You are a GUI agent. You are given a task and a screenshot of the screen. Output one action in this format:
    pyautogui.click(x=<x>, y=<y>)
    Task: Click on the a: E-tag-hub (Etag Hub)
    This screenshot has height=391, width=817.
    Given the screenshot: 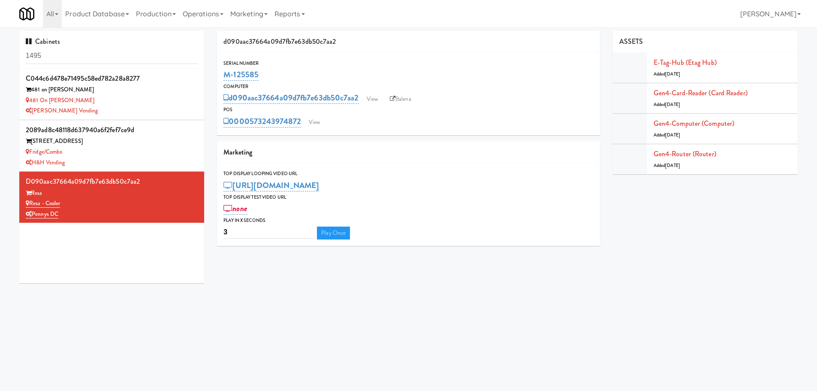 What is the action you would take?
    pyautogui.click(x=685, y=62)
    